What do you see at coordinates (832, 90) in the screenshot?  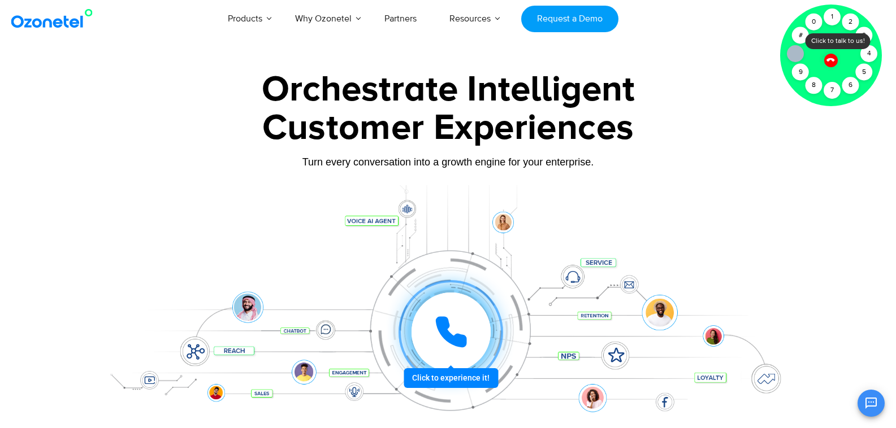 I see `div: 7` at bounding box center [832, 90].